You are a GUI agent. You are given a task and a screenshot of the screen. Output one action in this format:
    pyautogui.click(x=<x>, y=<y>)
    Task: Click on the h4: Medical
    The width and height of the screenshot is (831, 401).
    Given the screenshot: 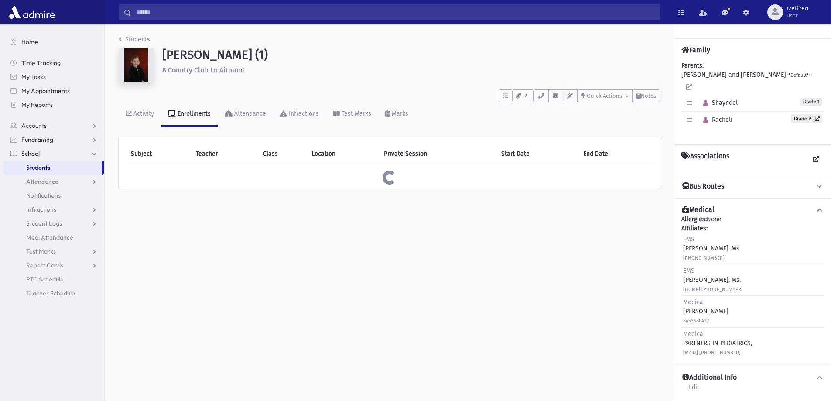 What is the action you would take?
    pyautogui.click(x=698, y=210)
    